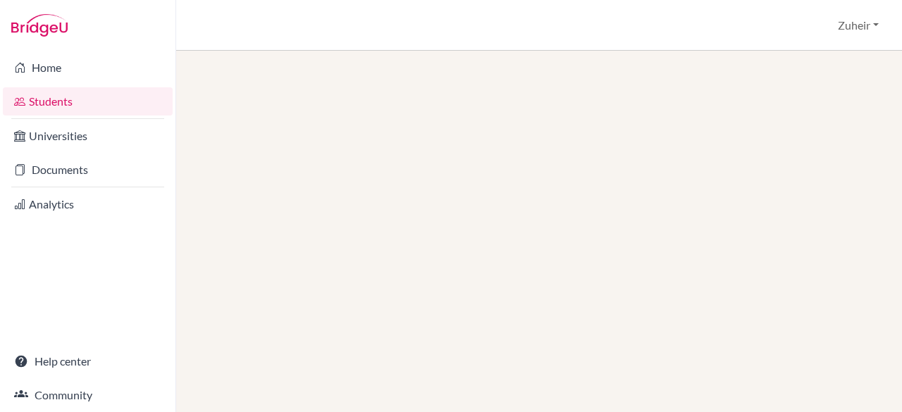 This screenshot has width=902, height=412. I want to click on img: Bridge-U, so click(39, 25).